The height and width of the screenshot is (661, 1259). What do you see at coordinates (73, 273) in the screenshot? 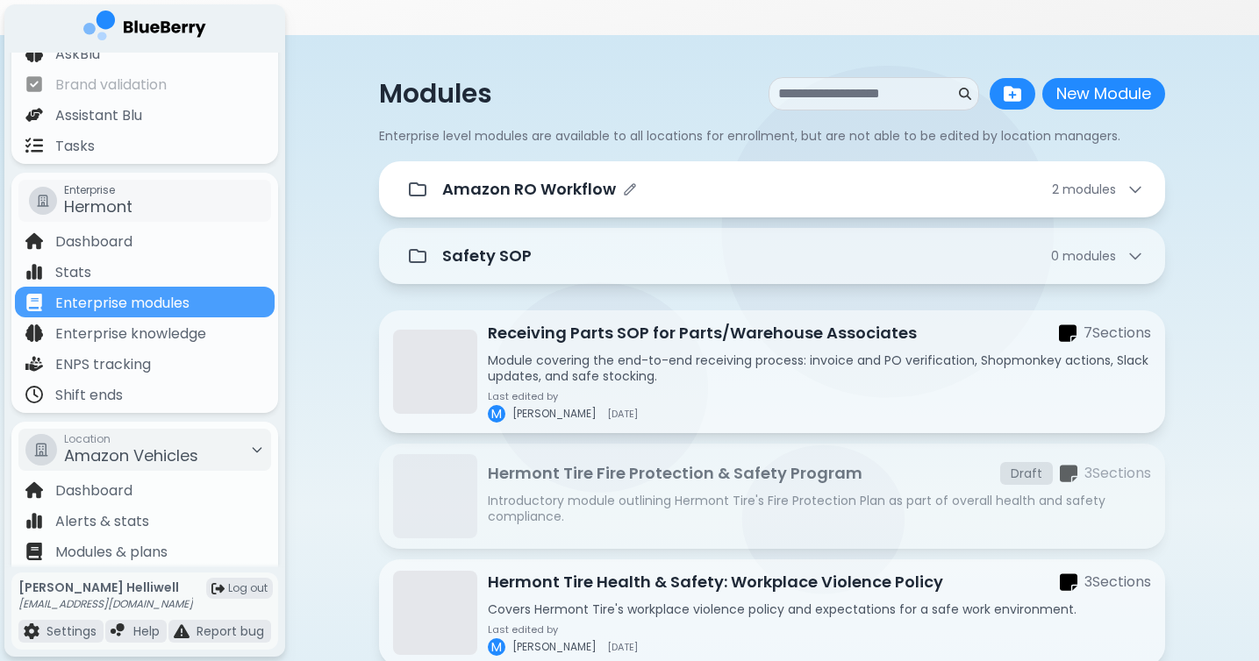
I see `p: Stats` at bounding box center [73, 273].